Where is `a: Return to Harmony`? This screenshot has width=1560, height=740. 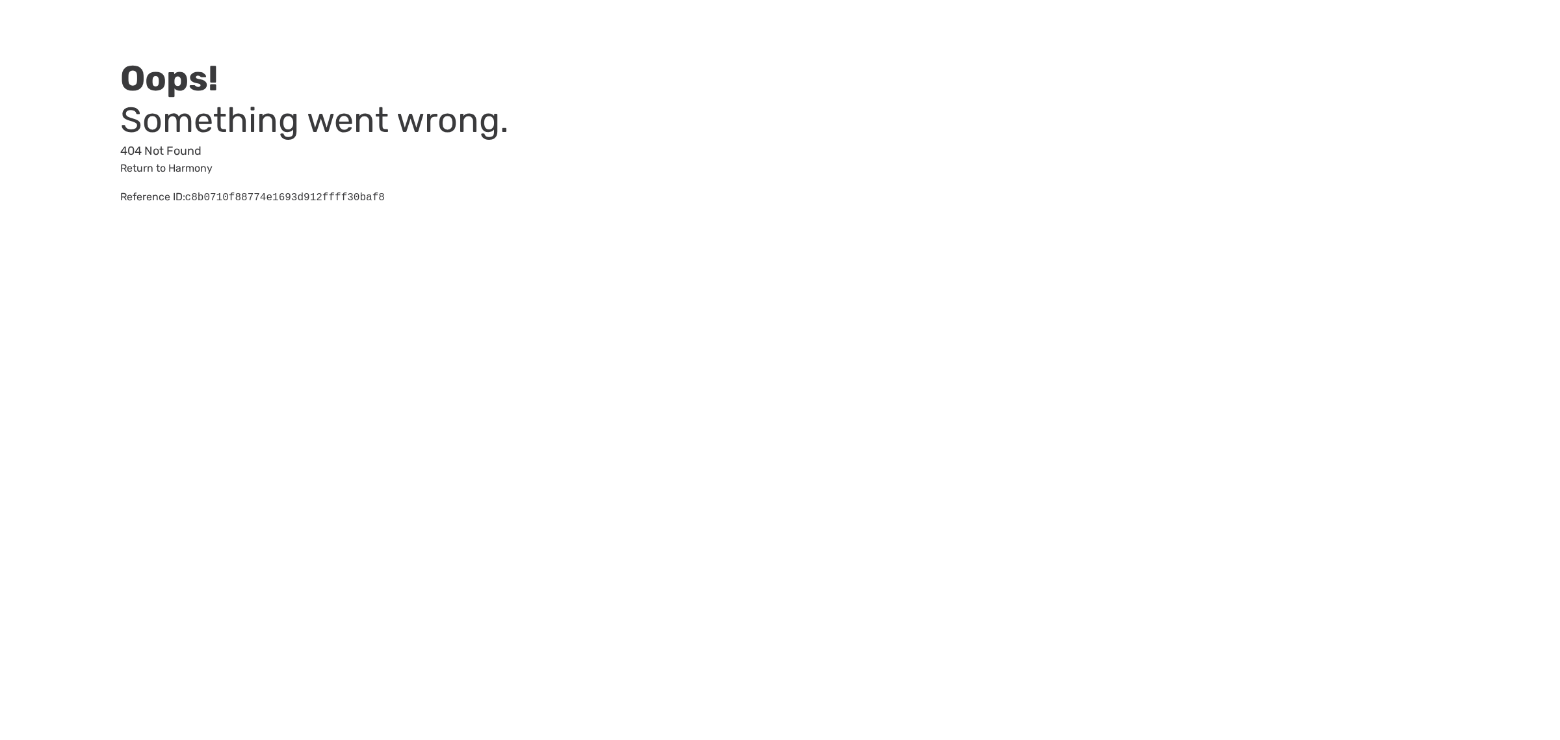
a: Return to Harmony is located at coordinates (166, 168).